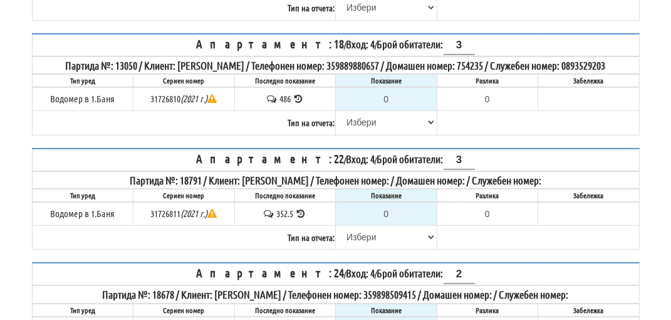 This screenshot has height=320, width=671. I want to click on span: 352.5, so click(284, 213).